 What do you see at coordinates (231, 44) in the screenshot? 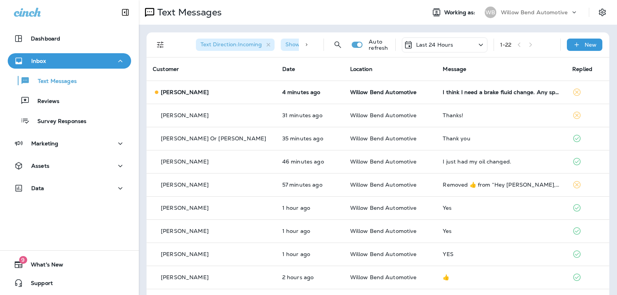
I see `span: Text Direction : Incoming` at bounding box center [231, 44].